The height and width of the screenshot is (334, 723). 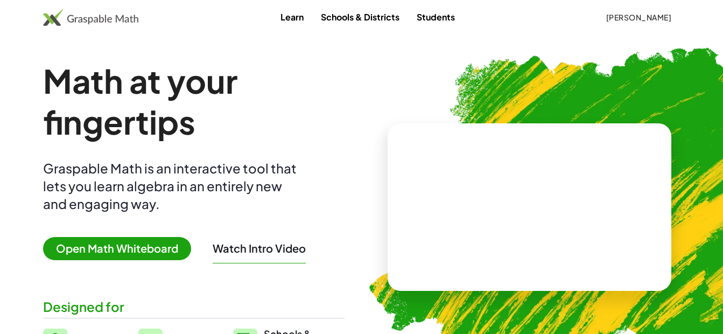 I want to click on button: Watch Intro Video, so click(x=259, y=248).